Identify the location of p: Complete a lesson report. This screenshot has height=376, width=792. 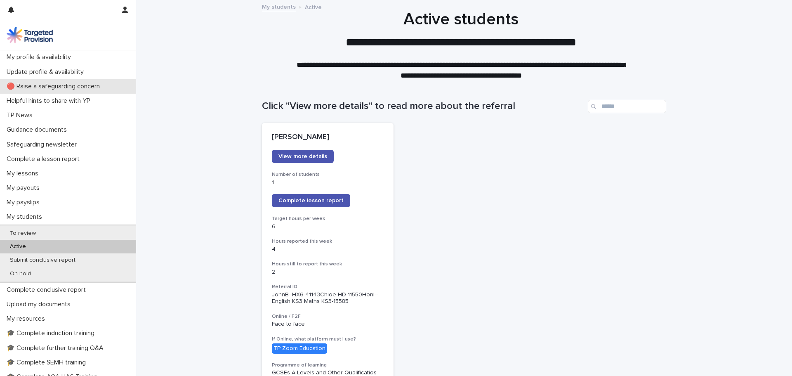
(45, 159).